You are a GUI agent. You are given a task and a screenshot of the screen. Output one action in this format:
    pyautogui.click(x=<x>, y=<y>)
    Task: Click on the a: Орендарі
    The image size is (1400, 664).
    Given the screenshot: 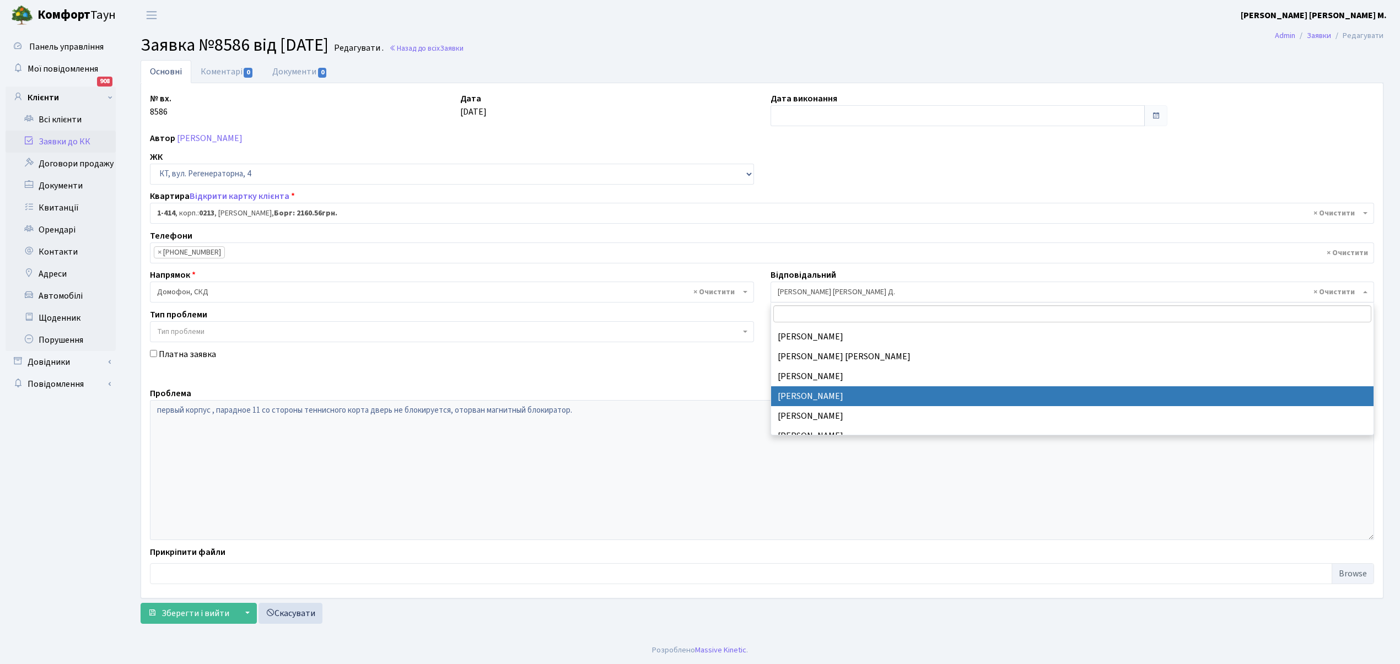 What is the action you would take?
    pyautogui.click(x=61, y=230)
    